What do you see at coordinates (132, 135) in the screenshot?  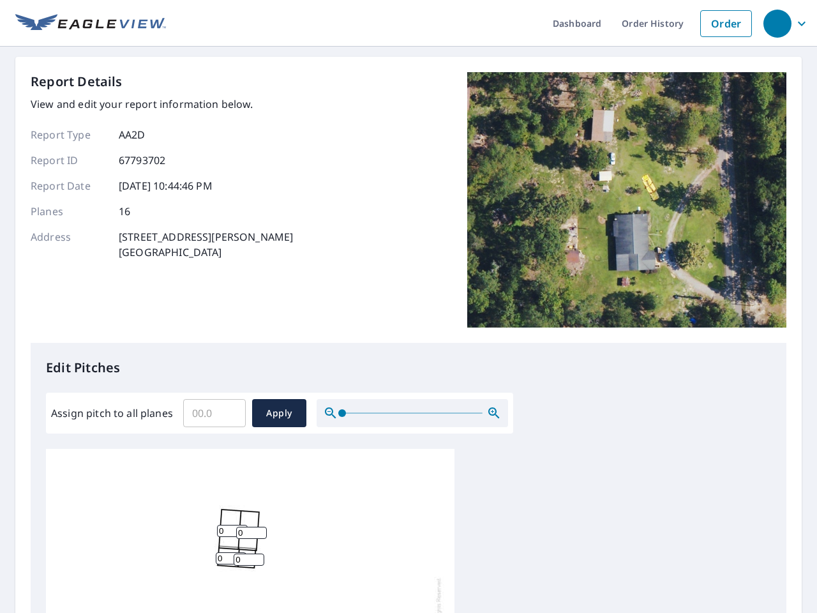 I see `p: AA2D` at bounding box center [132, 135].